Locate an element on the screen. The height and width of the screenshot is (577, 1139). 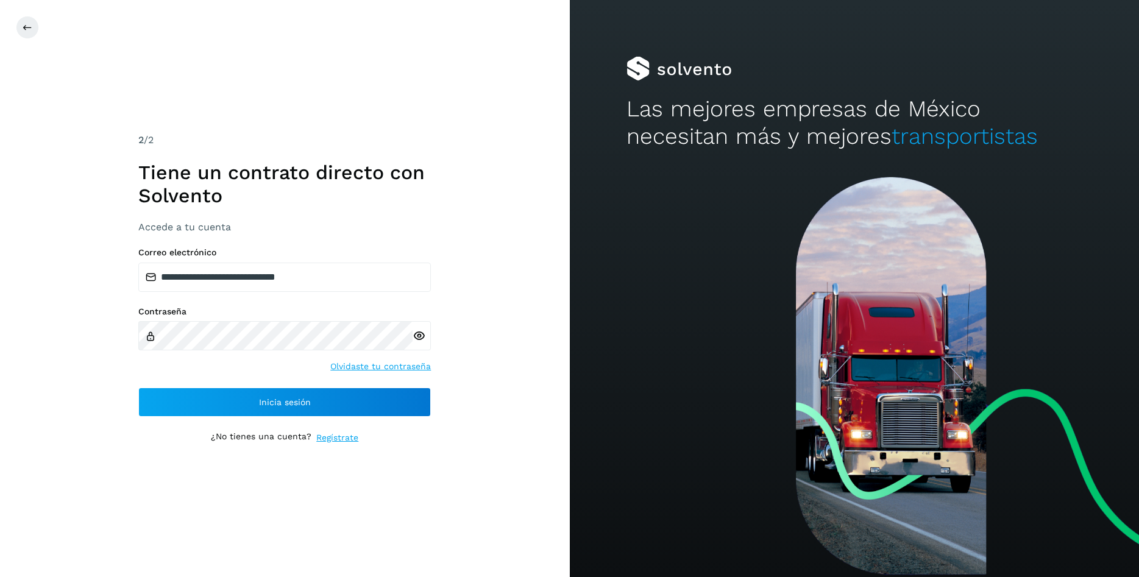
h2: Las mejores empresas de México necesitan más y mejores is located at coordinates (854, 122).